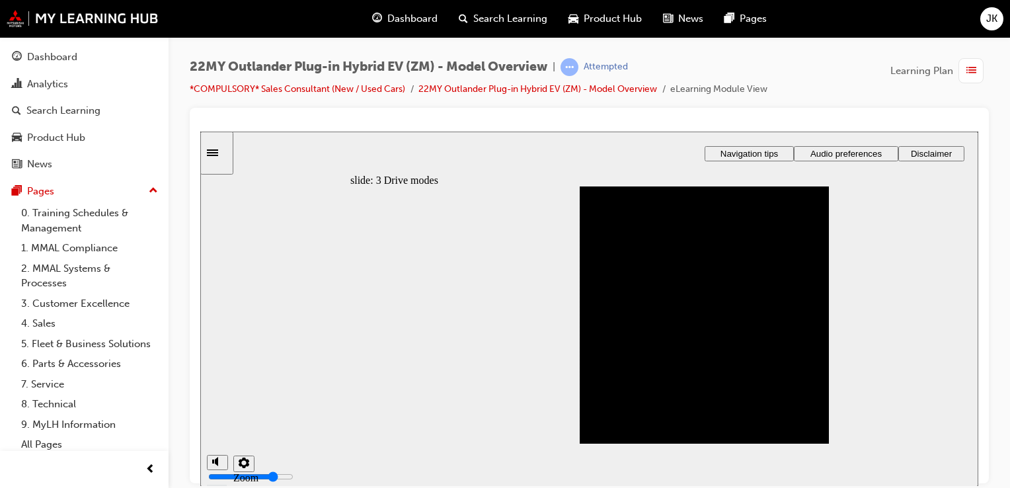  Describe the element at coordinates (569, 67) in the screenshot. I see `span: learningRecordVerb_ATTEMPT-icon` at that location.